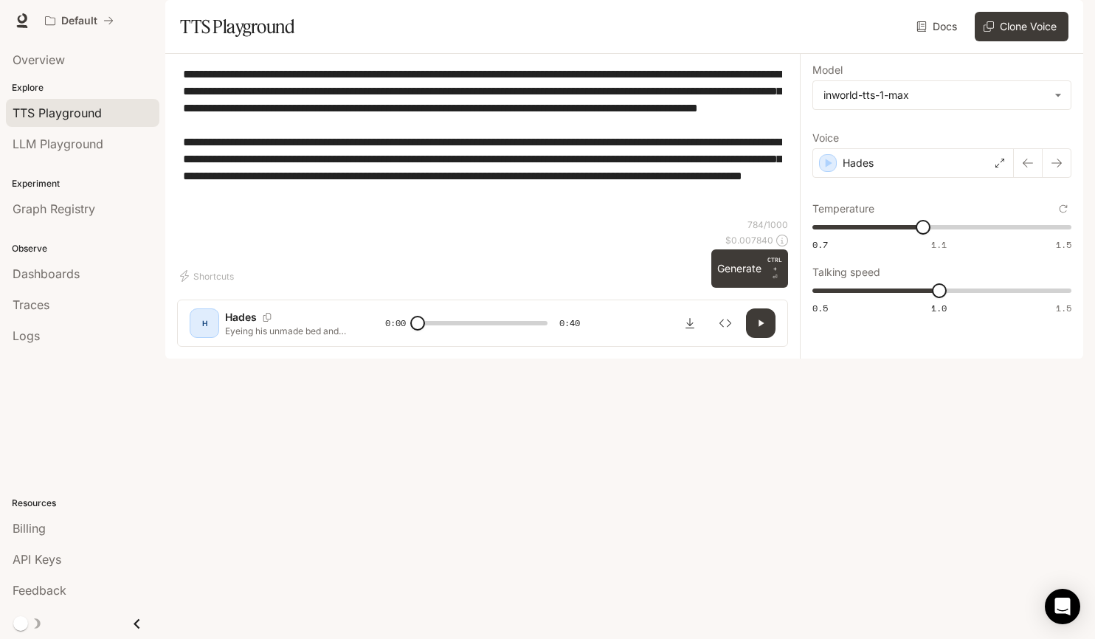 This screenshot has height=639, width=1095. What do you see at coordinates (938, 27) in the screenshot?
I see `a: Docs` at bounding box center [938, 27].